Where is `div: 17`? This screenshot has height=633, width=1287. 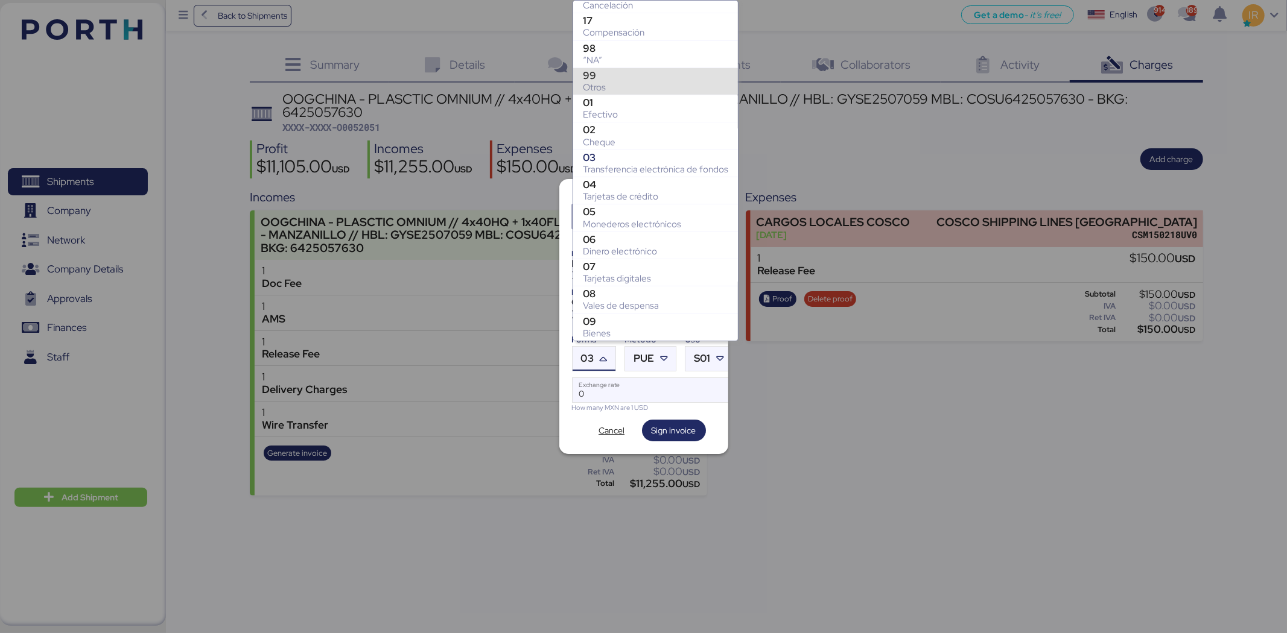 div: 17 is located at coordinates (655, 21).